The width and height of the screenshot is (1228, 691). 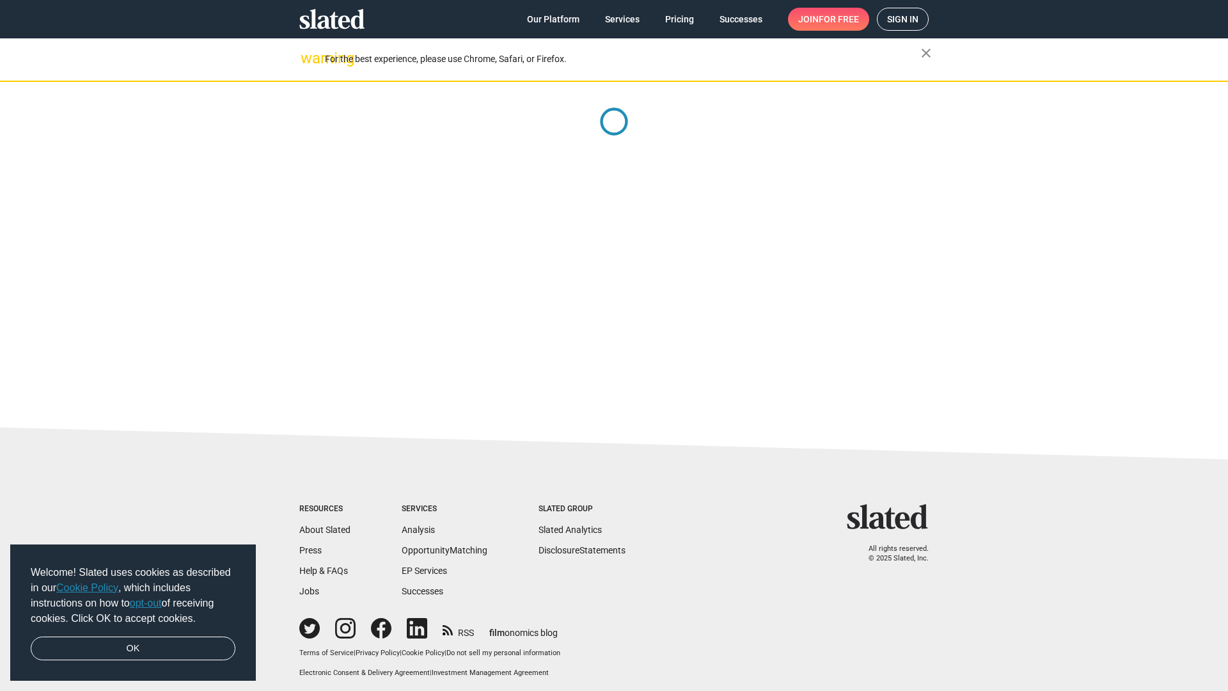 What do you see at coordinates (309, 591) in the screenshot?
I see `a: Jobs` at bounding box center [309, 591].